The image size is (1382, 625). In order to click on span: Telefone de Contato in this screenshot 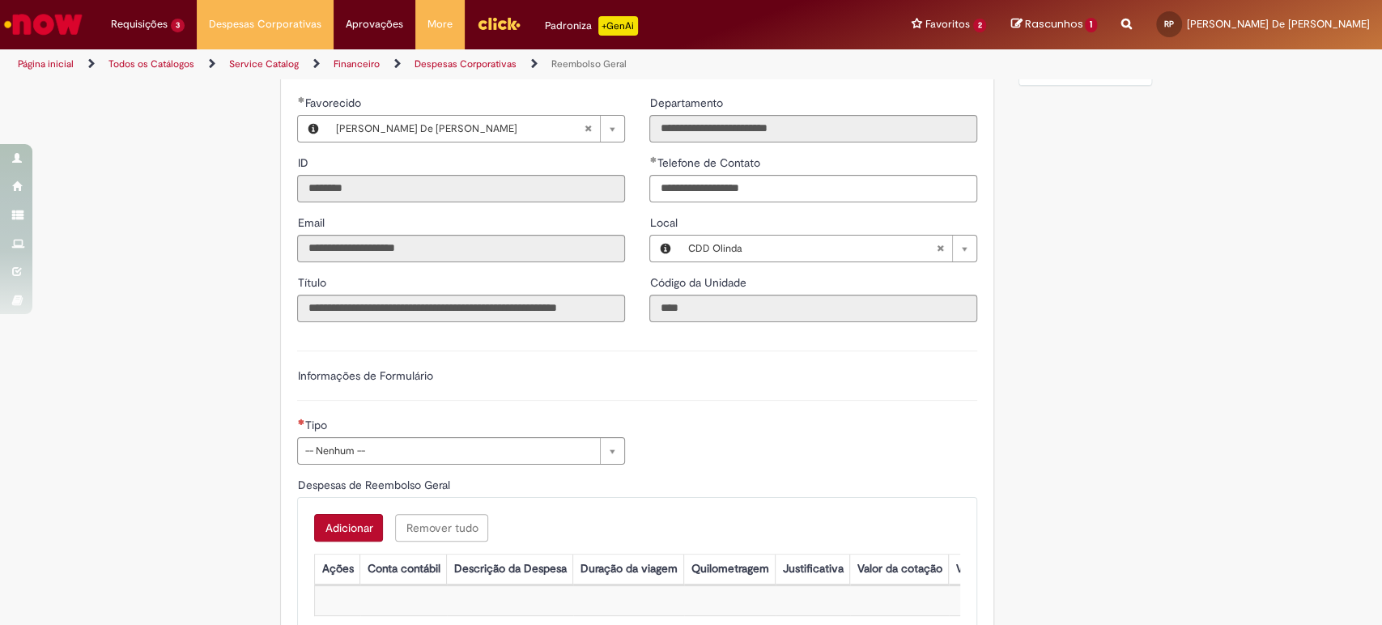, I will do `click(709, 163)`.